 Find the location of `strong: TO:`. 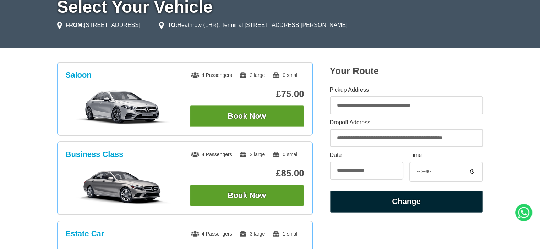

strong: TO: is located at coordinates (172, 25).